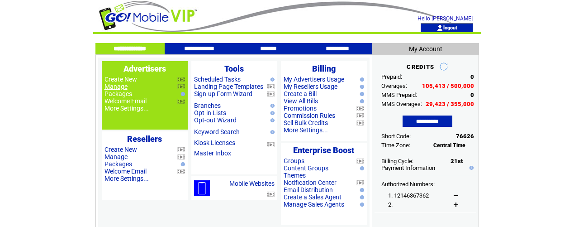  I want to click on span: Short Code:, so click(396, 136).